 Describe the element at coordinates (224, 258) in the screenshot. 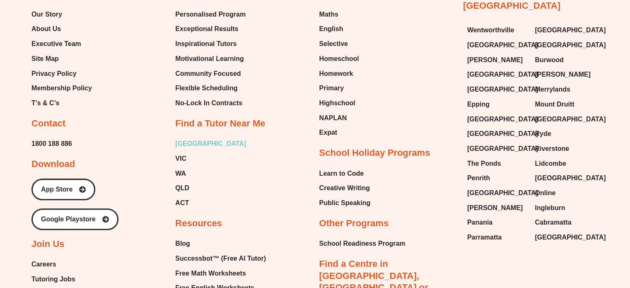

I see `a: Successbot™ (Free AI Tutor)` at that location.